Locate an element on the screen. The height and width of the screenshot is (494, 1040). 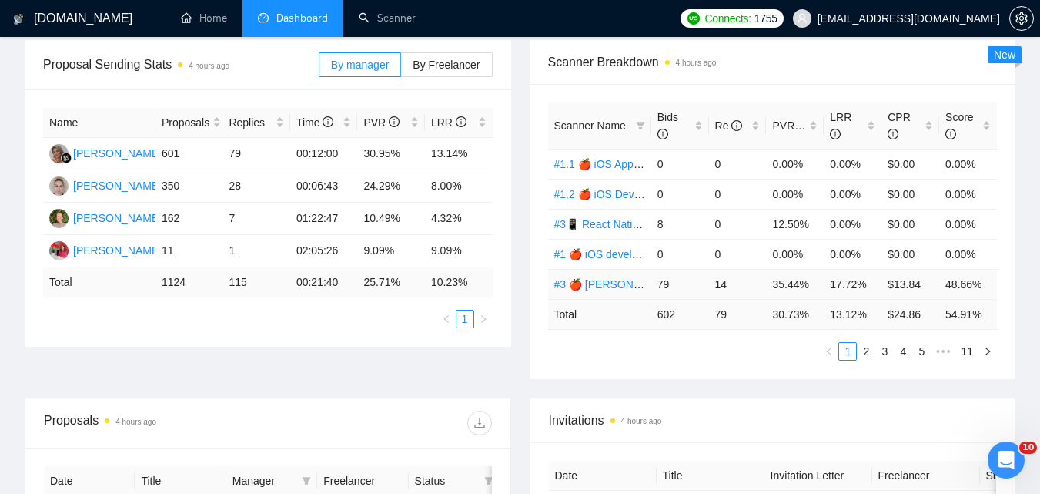
span: New is located at coordinates (1005, 55).